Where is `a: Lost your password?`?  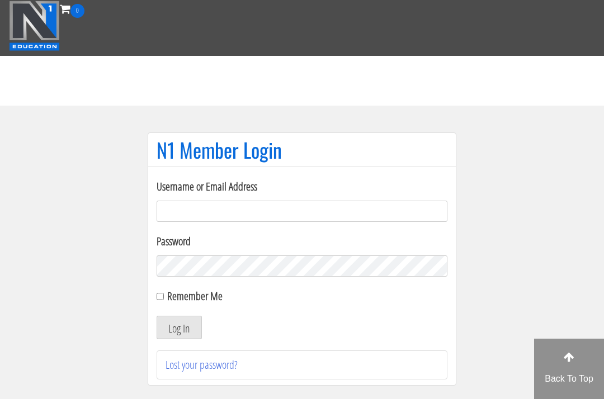 a: Lost your password? is located at coordinates (201, 364).